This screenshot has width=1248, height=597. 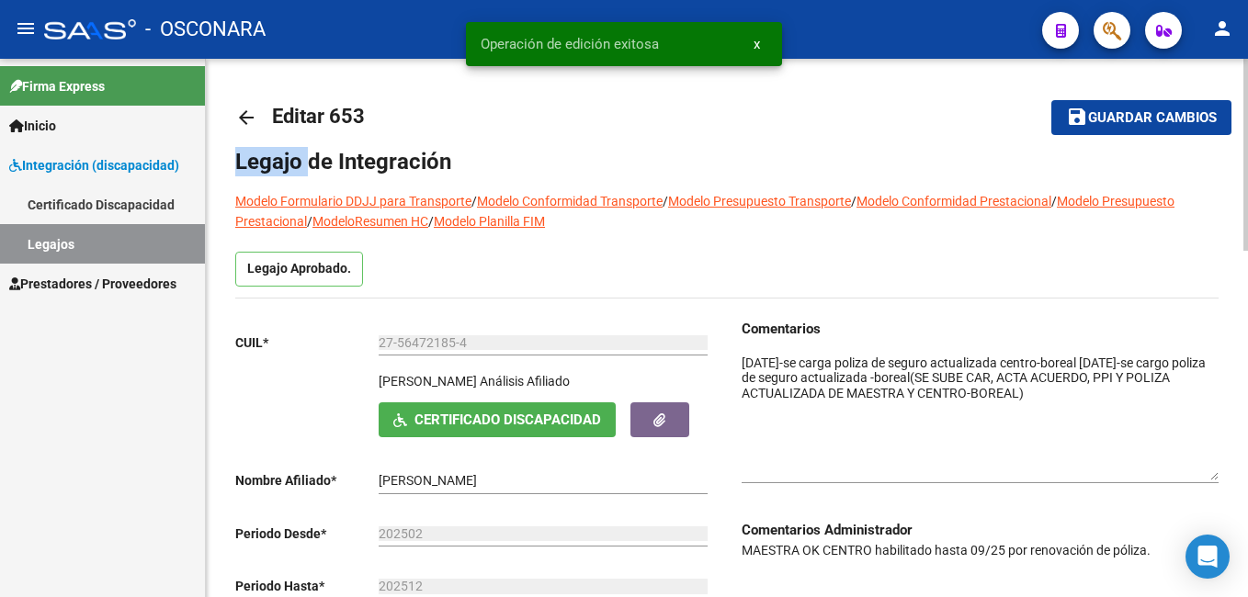 I want to click on button: Certificado Discapacidad, so click(x=497, y=419).